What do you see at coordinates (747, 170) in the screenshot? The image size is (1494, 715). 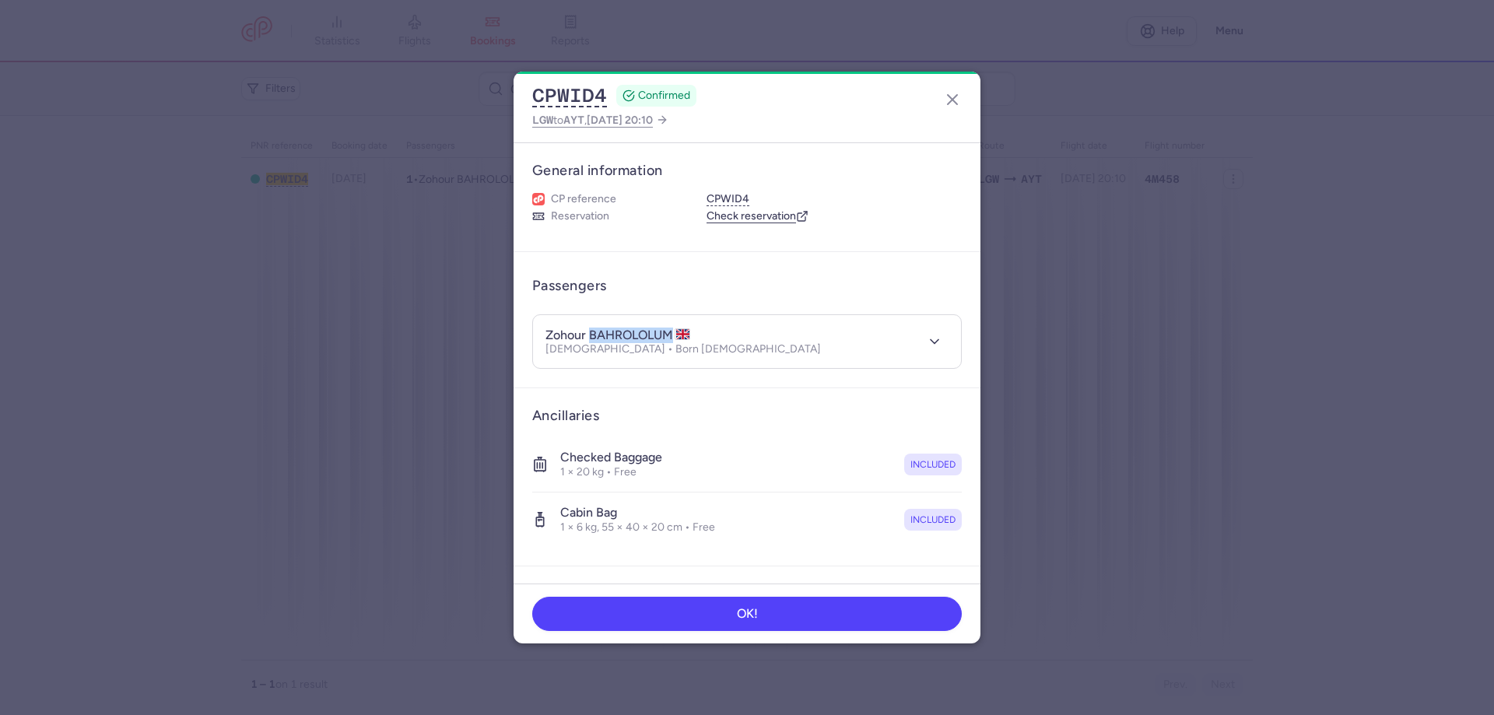 I see `h3: General information` at bounding box center [747, 170].